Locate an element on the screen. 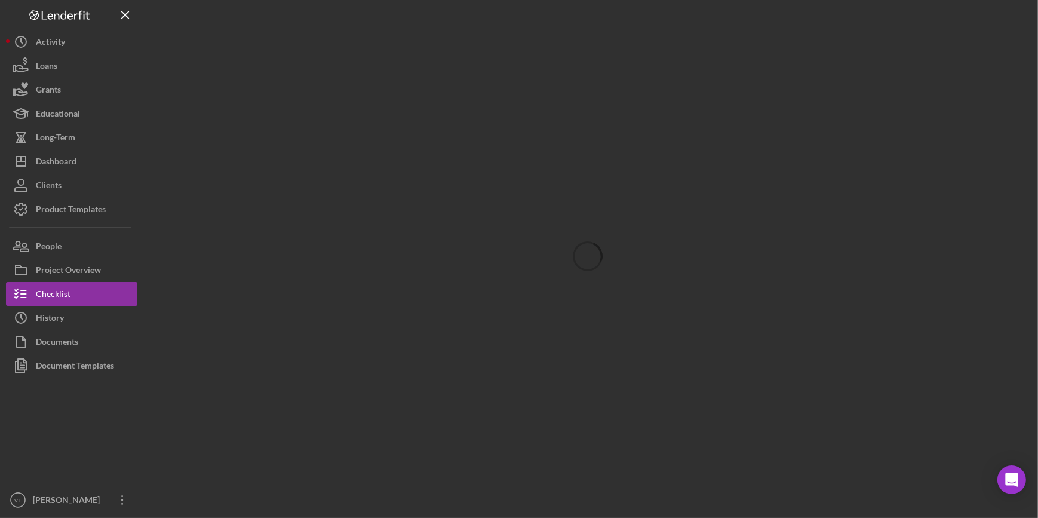 Image resolution: width=1038 pixels, height=518 pixels. button: Document Templates is located at coordinates (72, 366).